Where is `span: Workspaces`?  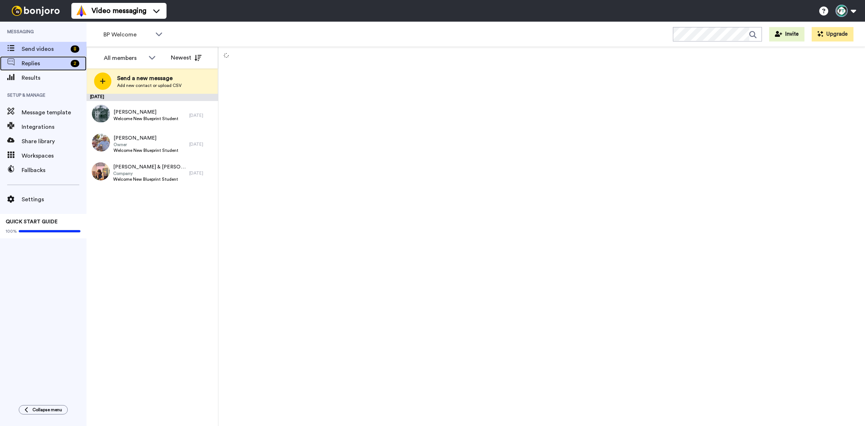
span: Workspaces is located at coordinates (54, 156).